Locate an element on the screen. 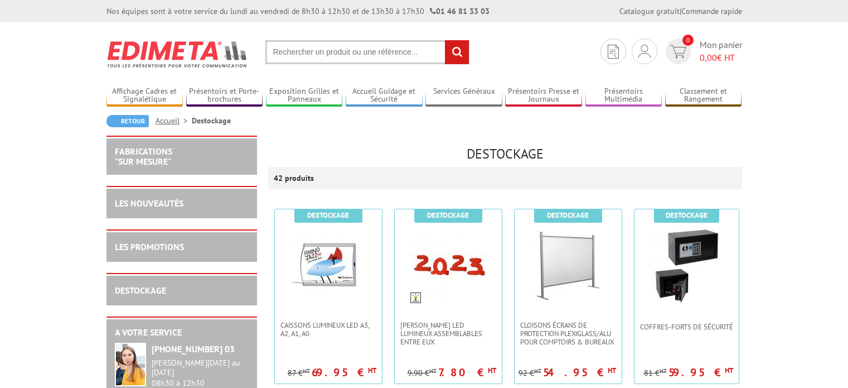  p: 42 produits is located at coordinates (294, 178).